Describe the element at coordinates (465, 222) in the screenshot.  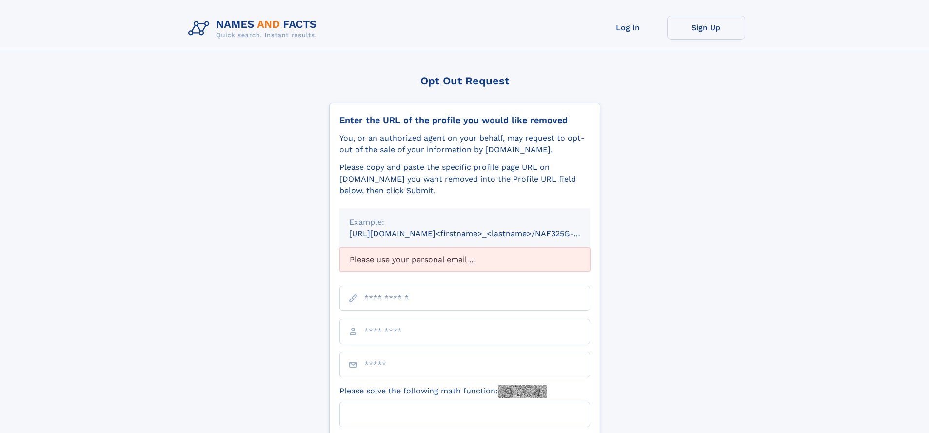
I see `div: Example:` at that location.